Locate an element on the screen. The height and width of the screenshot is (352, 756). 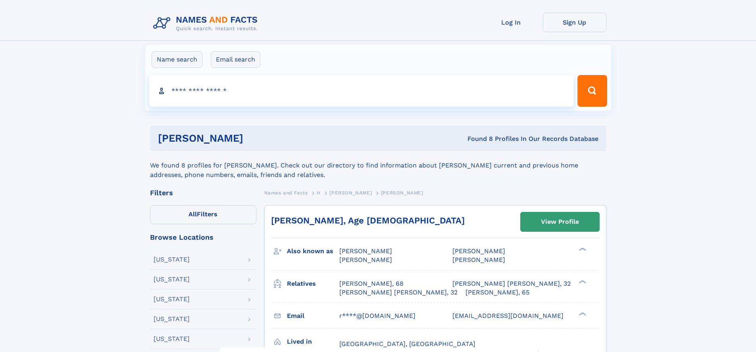
h3: Also known as is located at coordinates (313, 251).